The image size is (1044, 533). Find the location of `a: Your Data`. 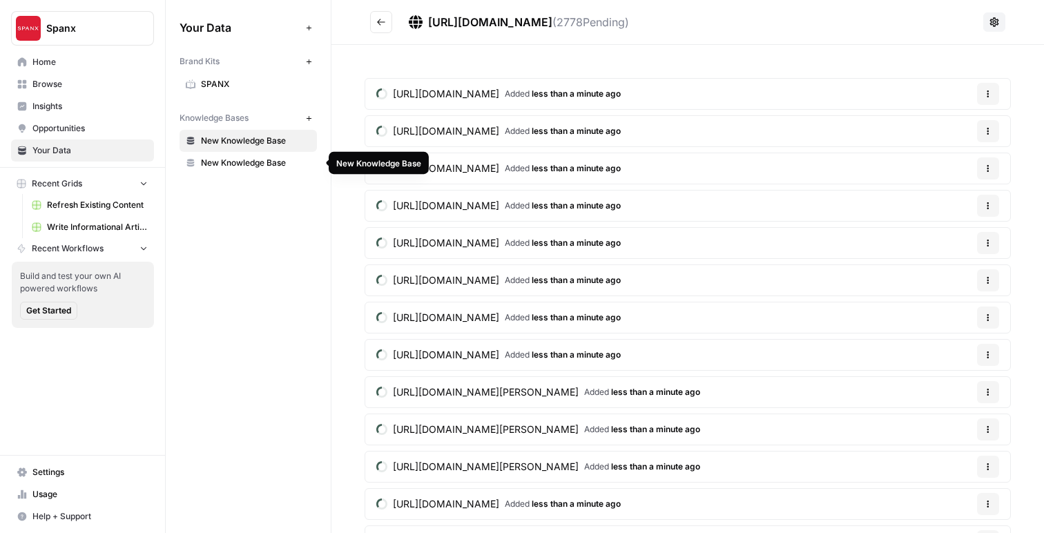

a: Your Data is located at coordinates (82, 150).